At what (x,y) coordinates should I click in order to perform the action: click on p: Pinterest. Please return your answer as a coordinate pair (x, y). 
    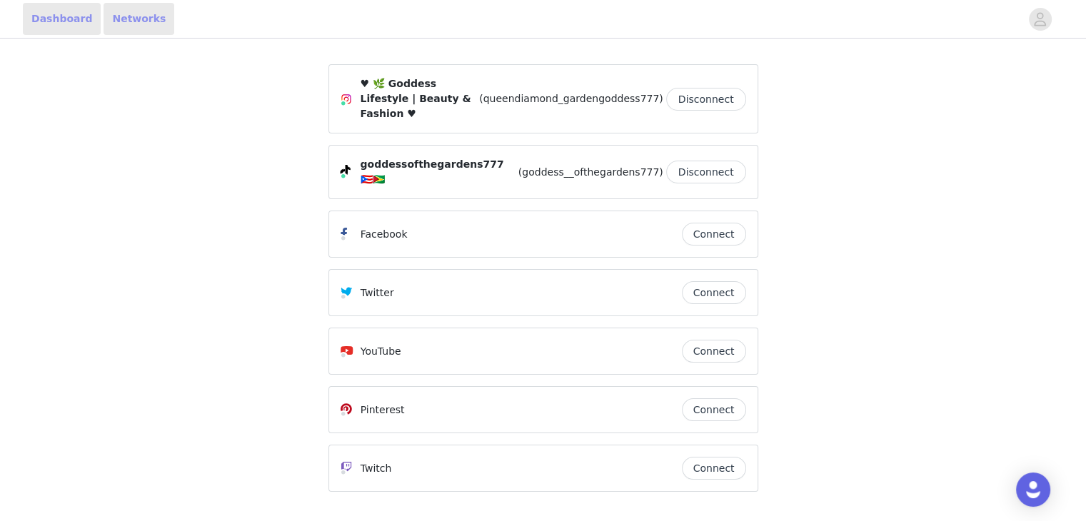
    Looking at the image, I should click on (383, 410).